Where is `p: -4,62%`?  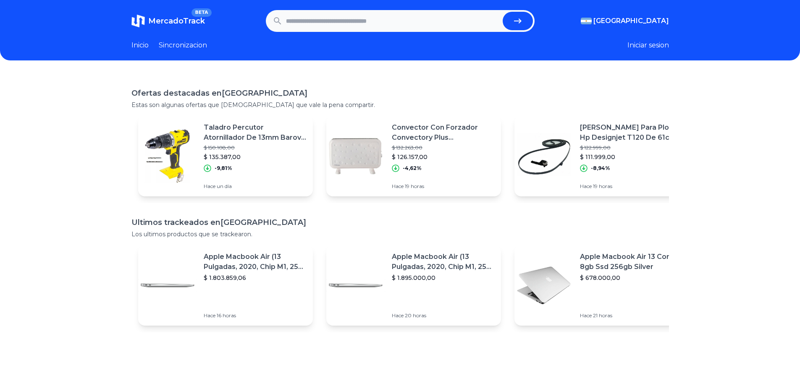
p: -4,62% is located at coordinates (412, 168).